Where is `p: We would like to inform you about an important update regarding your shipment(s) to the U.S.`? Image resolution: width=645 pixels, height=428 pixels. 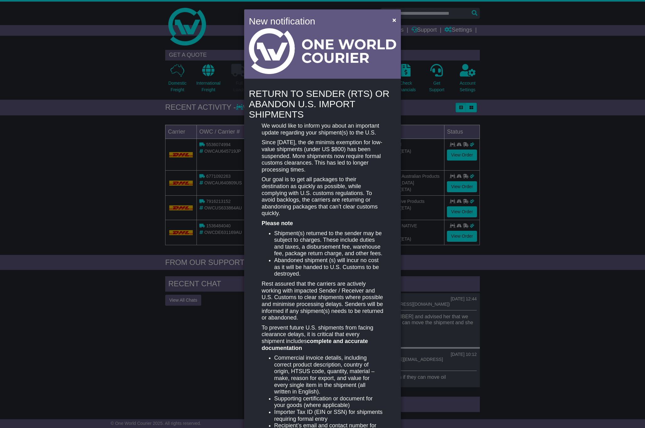 p: We would like to inform you about an important update regarding your shipment(s) to the U.S. is located at coordinates (322, 129).